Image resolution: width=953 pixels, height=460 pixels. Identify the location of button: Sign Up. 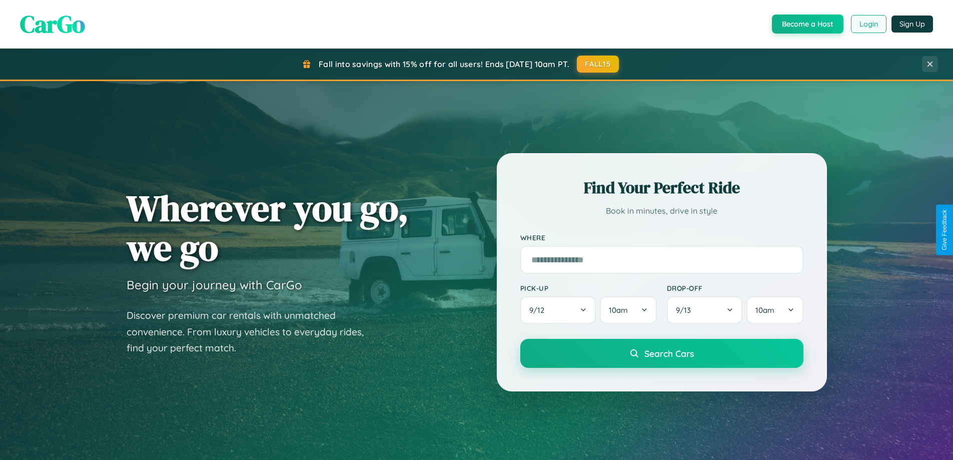
(912, 24).